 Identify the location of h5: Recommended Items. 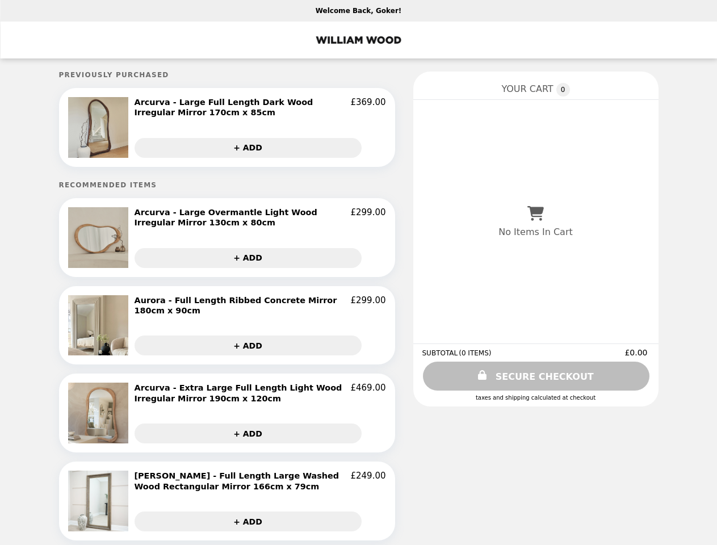
(227, 185).